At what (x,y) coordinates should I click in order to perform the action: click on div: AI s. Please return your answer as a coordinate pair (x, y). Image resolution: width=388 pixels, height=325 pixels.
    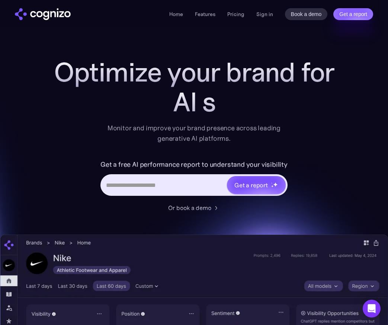
    Looking at the image, I should click on (194, 102).